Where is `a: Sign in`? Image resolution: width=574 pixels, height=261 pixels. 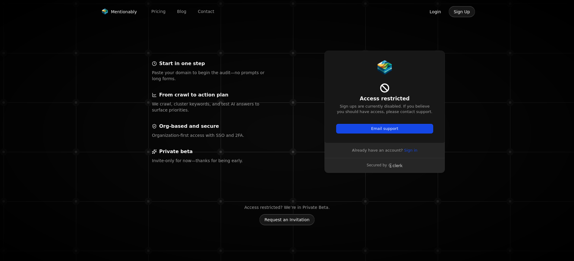
a: Sign in is located at coordinates (411, 150).